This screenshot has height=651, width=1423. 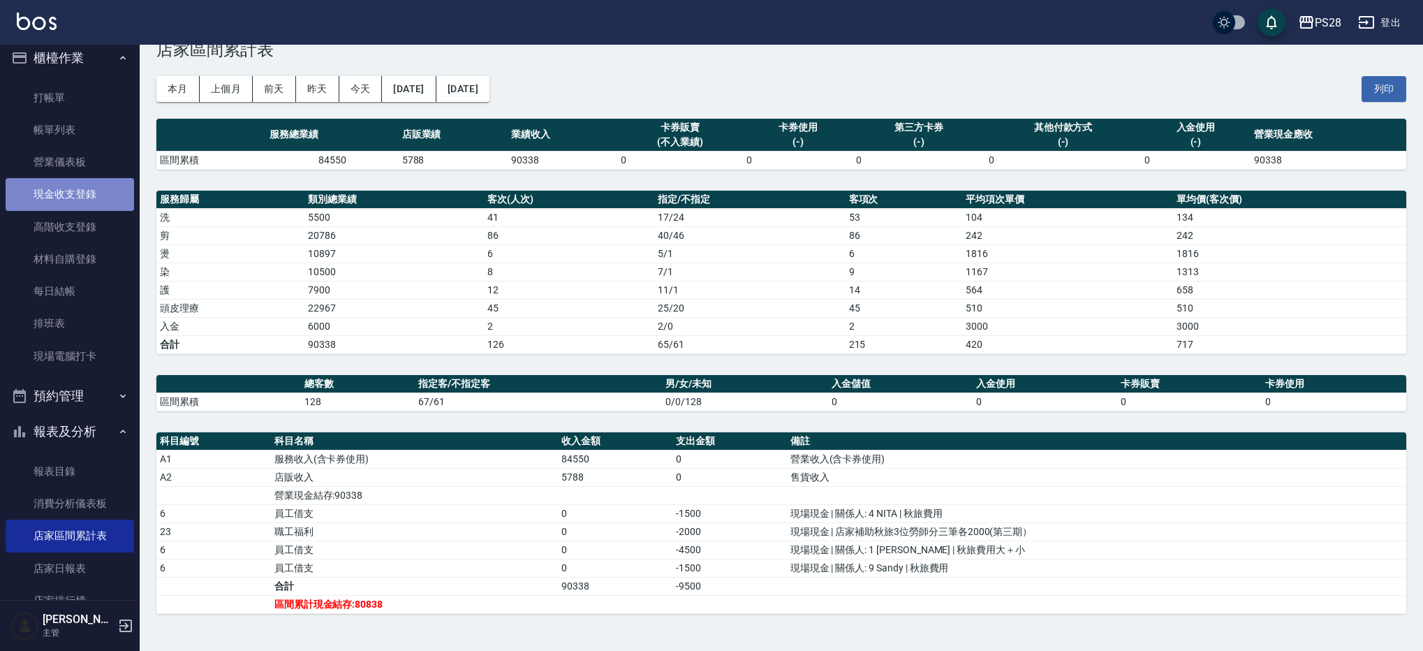 I want to click on p: 主管, so click(x=78, y=632).